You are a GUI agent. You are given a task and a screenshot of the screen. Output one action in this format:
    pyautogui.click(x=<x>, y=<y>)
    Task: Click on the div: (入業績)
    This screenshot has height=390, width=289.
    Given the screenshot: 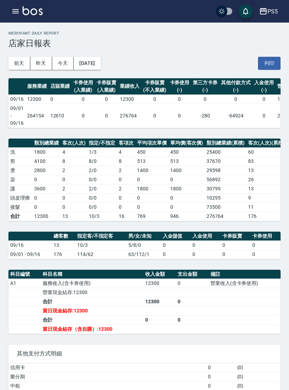 What is the action you would take?
    pyautogui.click(x=83, y=90)
    